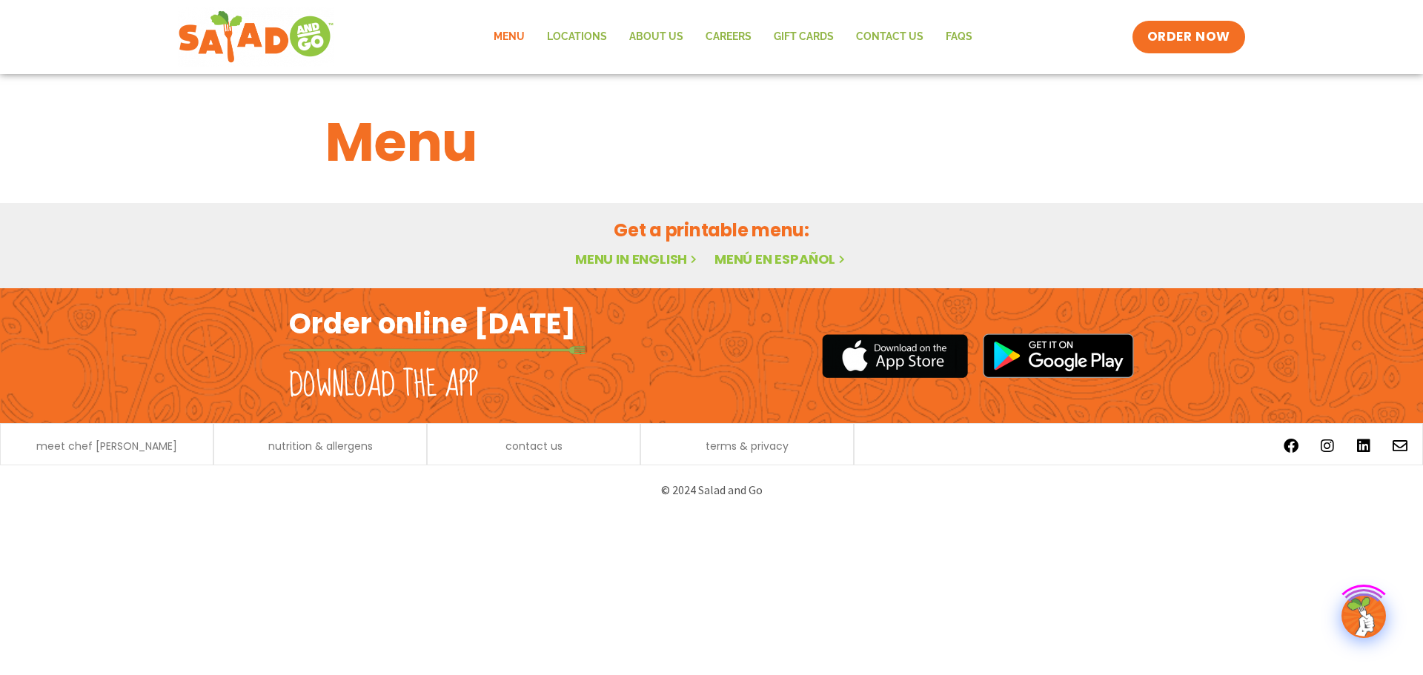 The height and width of the screenshot is (675, 1423). I want to click on a: GIFT CARDS, so click(804, 37).